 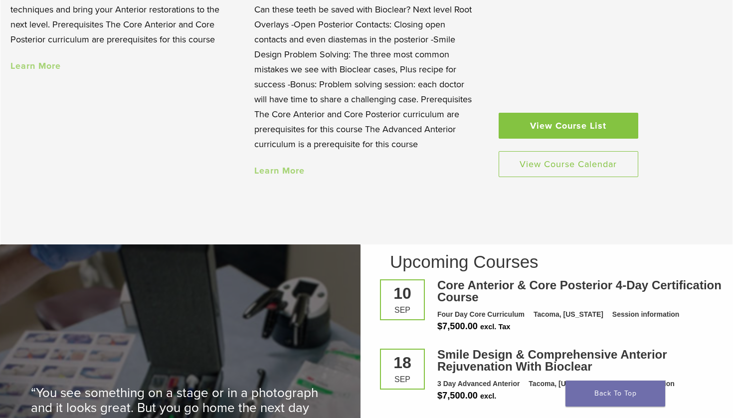 What do you see at coordinates (552, 261) in the screenshot?
I see `h2: Upcoming Courses` at bounding box center [552, 261].